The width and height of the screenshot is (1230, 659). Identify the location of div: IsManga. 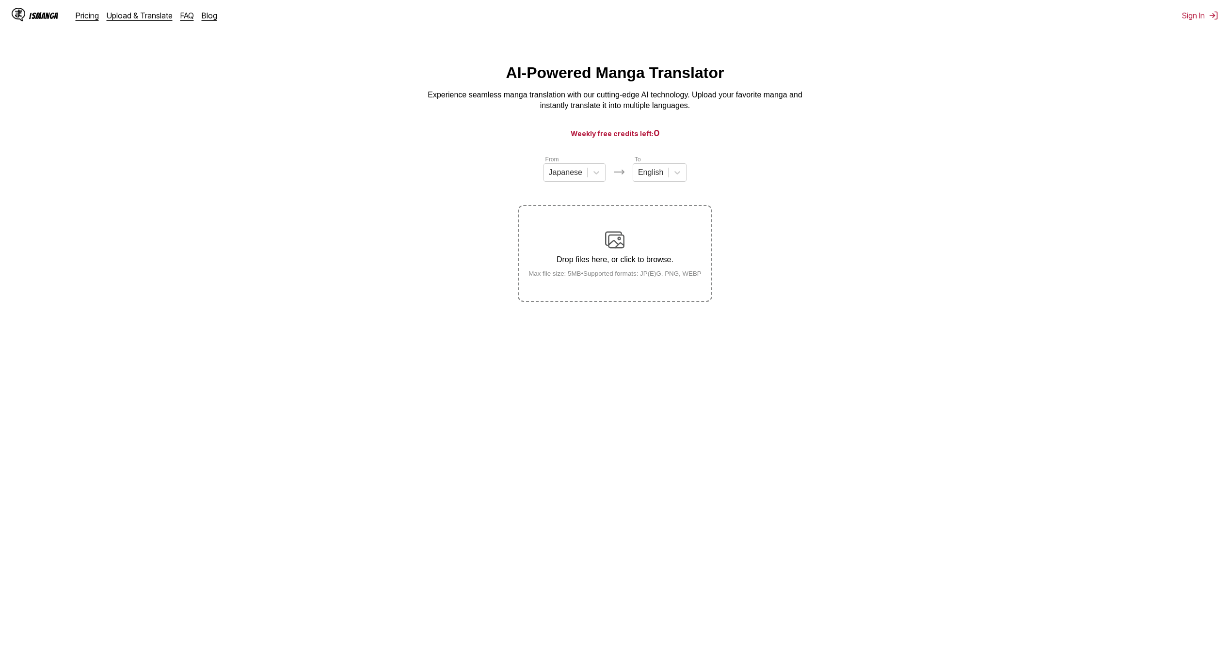
(44, 16).